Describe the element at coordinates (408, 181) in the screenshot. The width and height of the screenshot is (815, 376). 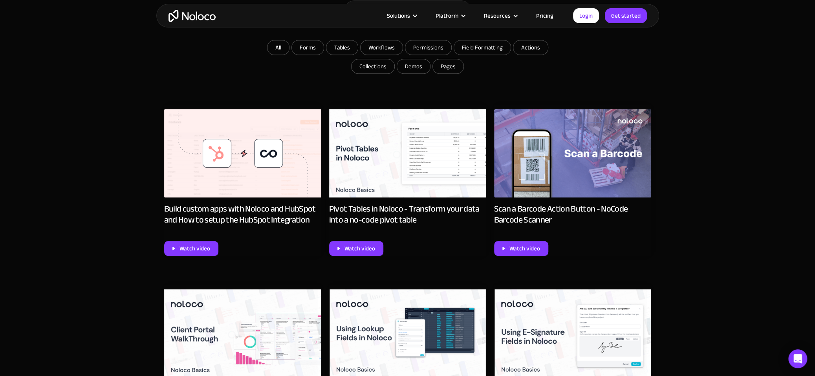
I see `a: Pivot Tables in Noloco - Transform your data into a no-code pivot tableWatch video` at that location.